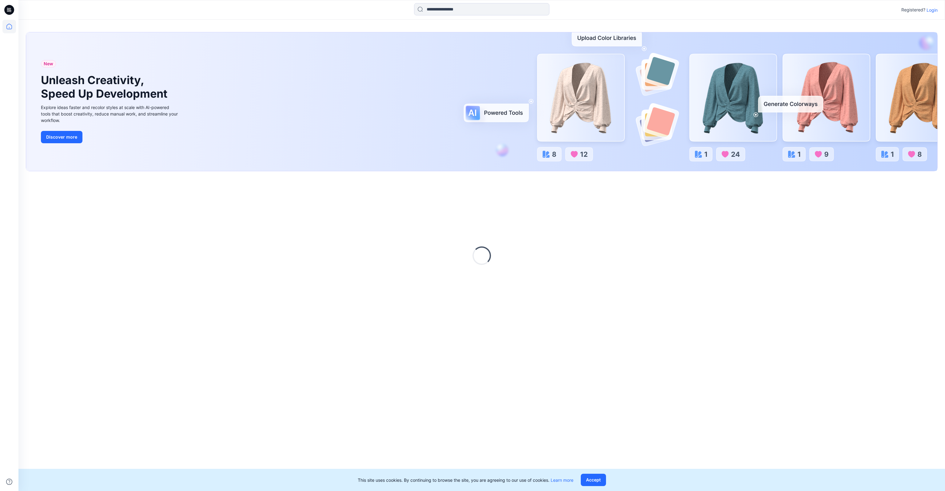 The height and width of the screenshot is (491, 945). Describe the element at coordinates (933, 10) in the screenshot. I see `p: Login` at that location.